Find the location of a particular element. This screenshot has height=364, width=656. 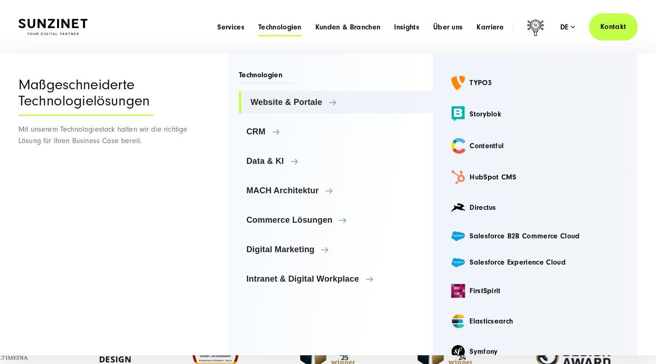

p: Mit unserem Technologiestack halten wir die richtige Lösung für Ihren Business Case bereit. is located at coordinates (105, 135).